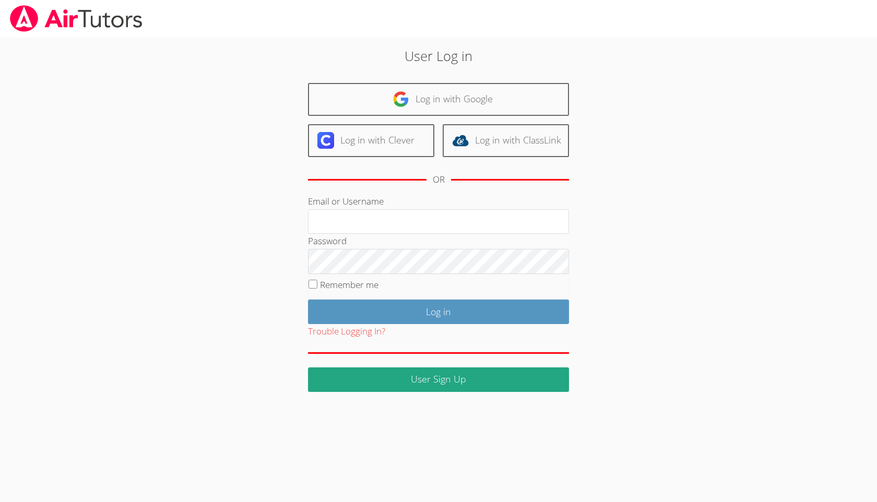 This screenshot has width=877, height=502. What do you see at coordinates (438, 99) in the screenshot?
I see `a: Log in with Google` at bounding box center [438, 99].